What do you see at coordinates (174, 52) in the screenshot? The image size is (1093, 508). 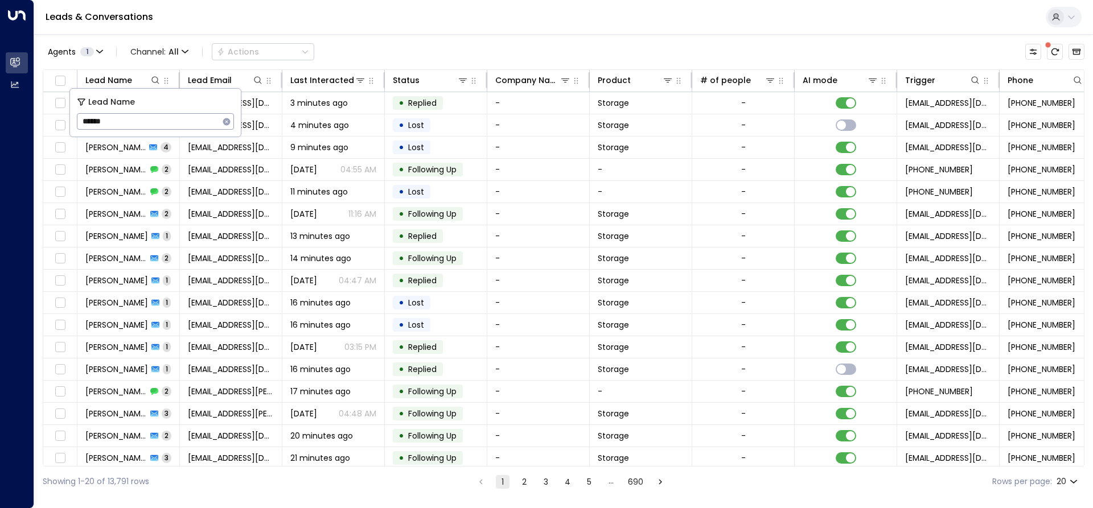 I see `span: All` at bounding box center [174, 52].